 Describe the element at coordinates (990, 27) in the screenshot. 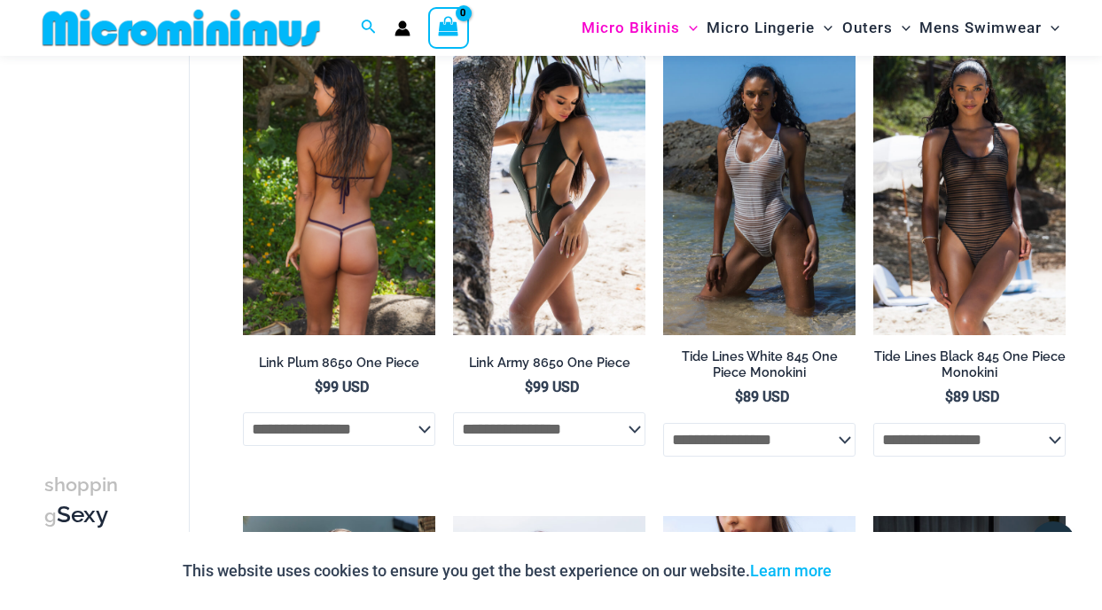

I see `a: Mens SwimwearMenu ToggleMenu Toggle` at that location.